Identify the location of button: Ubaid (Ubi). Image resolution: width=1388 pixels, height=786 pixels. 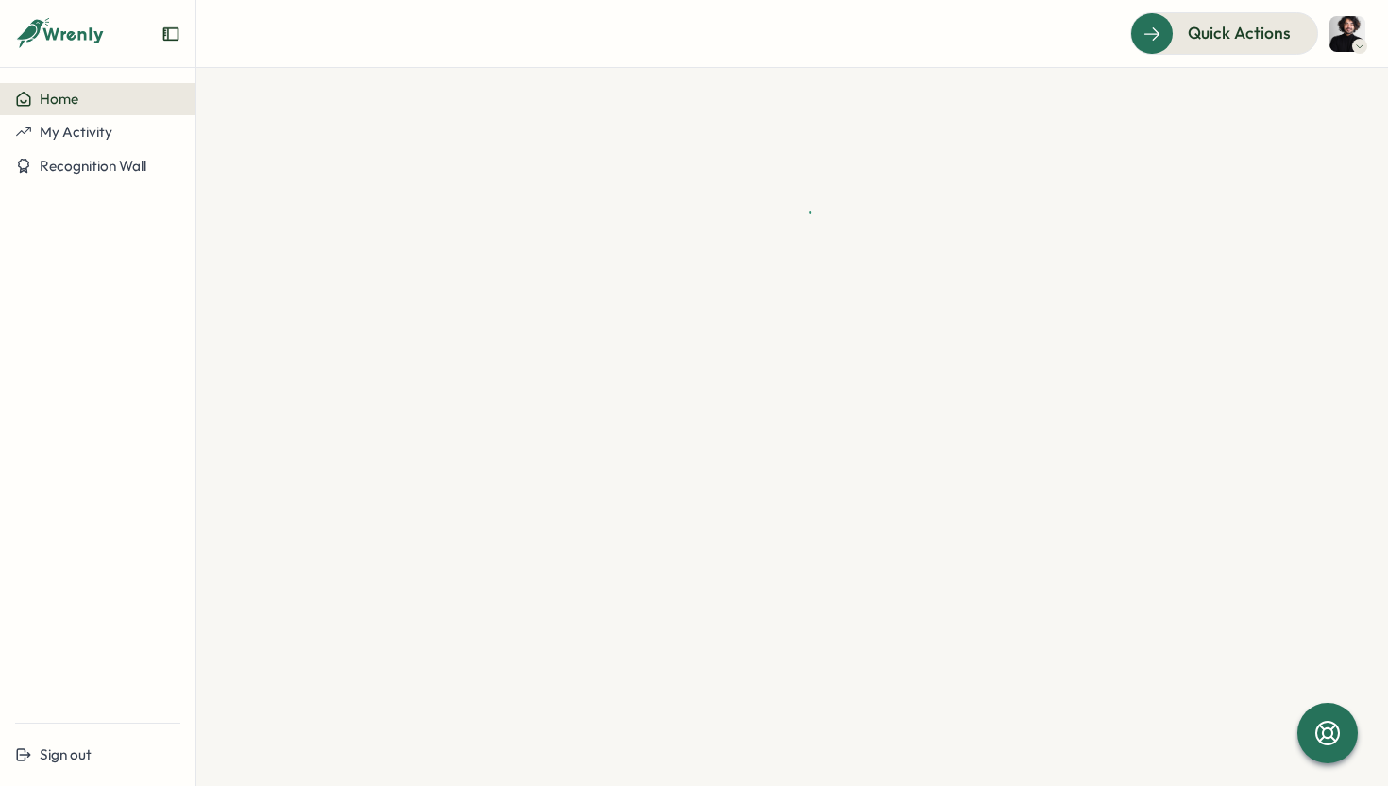
(1348, 34).